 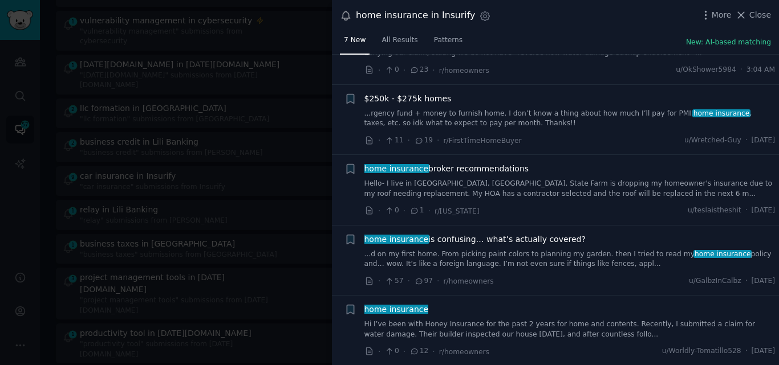 I want to click on div: home insurance in Insurify, so click(x=415, y=15).